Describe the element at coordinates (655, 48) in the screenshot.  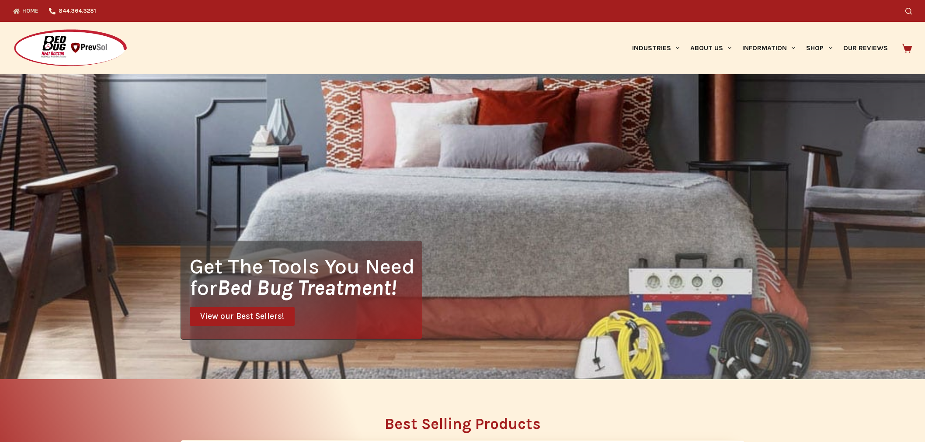
I see `a: Industries` at that location.